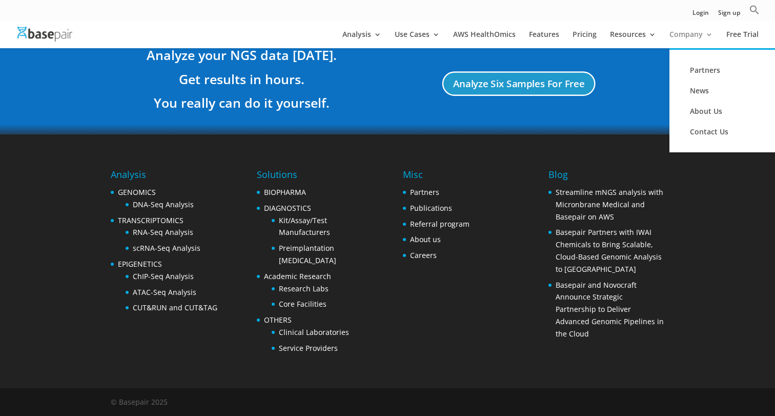  I want to click on a: Search Icon Link, so click(755, 12).